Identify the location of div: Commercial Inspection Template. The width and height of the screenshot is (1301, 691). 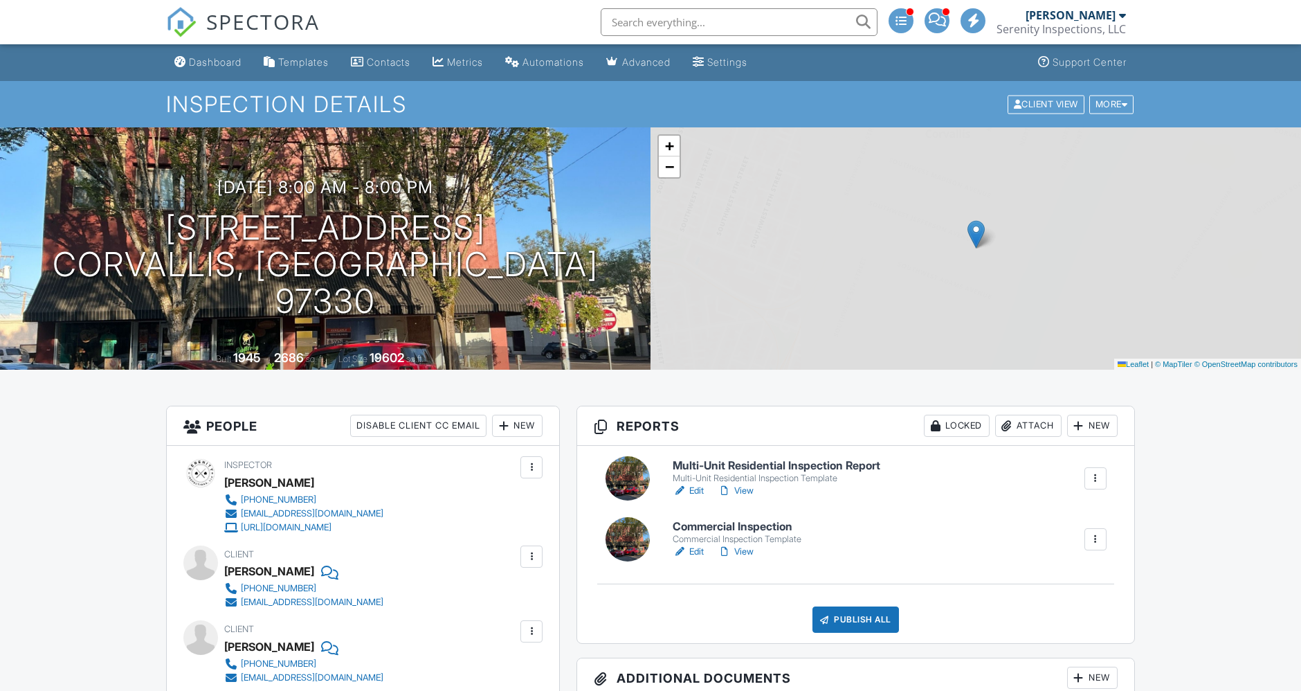
(737, 539).